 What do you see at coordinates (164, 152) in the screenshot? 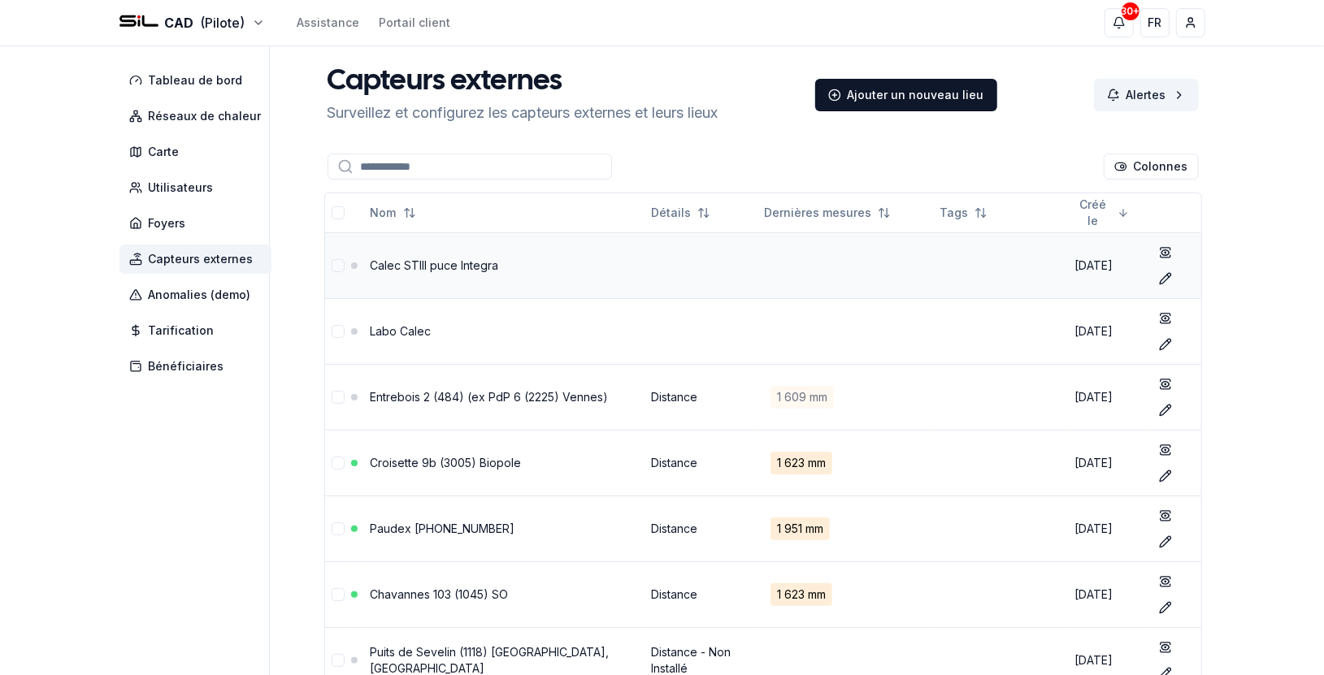
I see `span: Carte` at bounding box center [164, 152].